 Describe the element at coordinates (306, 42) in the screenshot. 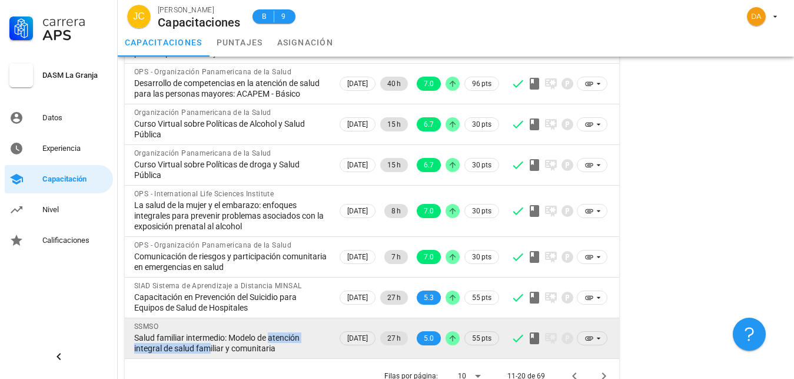

I see `a: asignación` at that location.